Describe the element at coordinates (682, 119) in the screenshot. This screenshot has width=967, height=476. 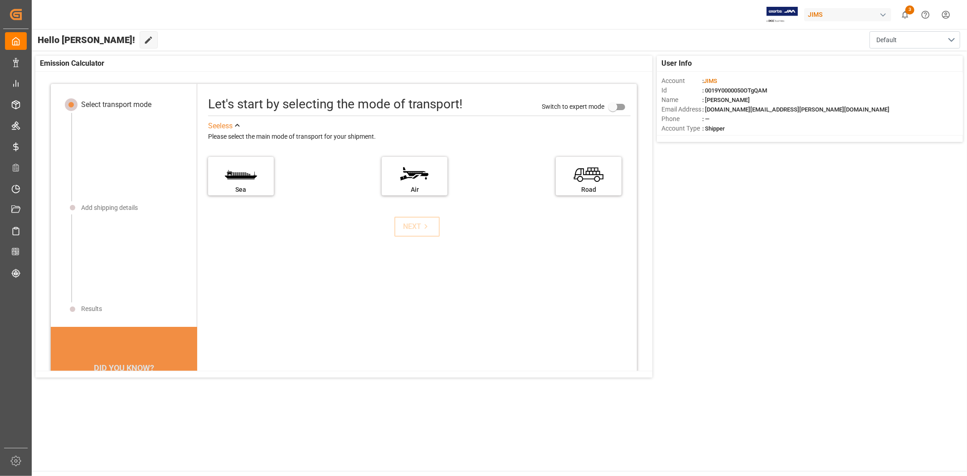
I see `span: Phone` at that location.